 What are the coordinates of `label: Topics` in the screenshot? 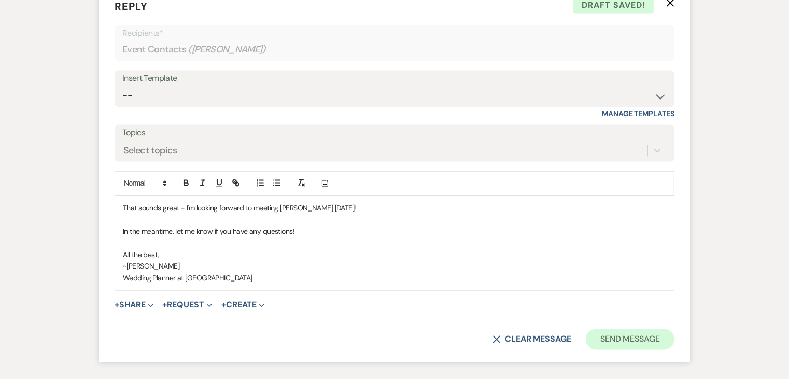 It's located at (394, 133).